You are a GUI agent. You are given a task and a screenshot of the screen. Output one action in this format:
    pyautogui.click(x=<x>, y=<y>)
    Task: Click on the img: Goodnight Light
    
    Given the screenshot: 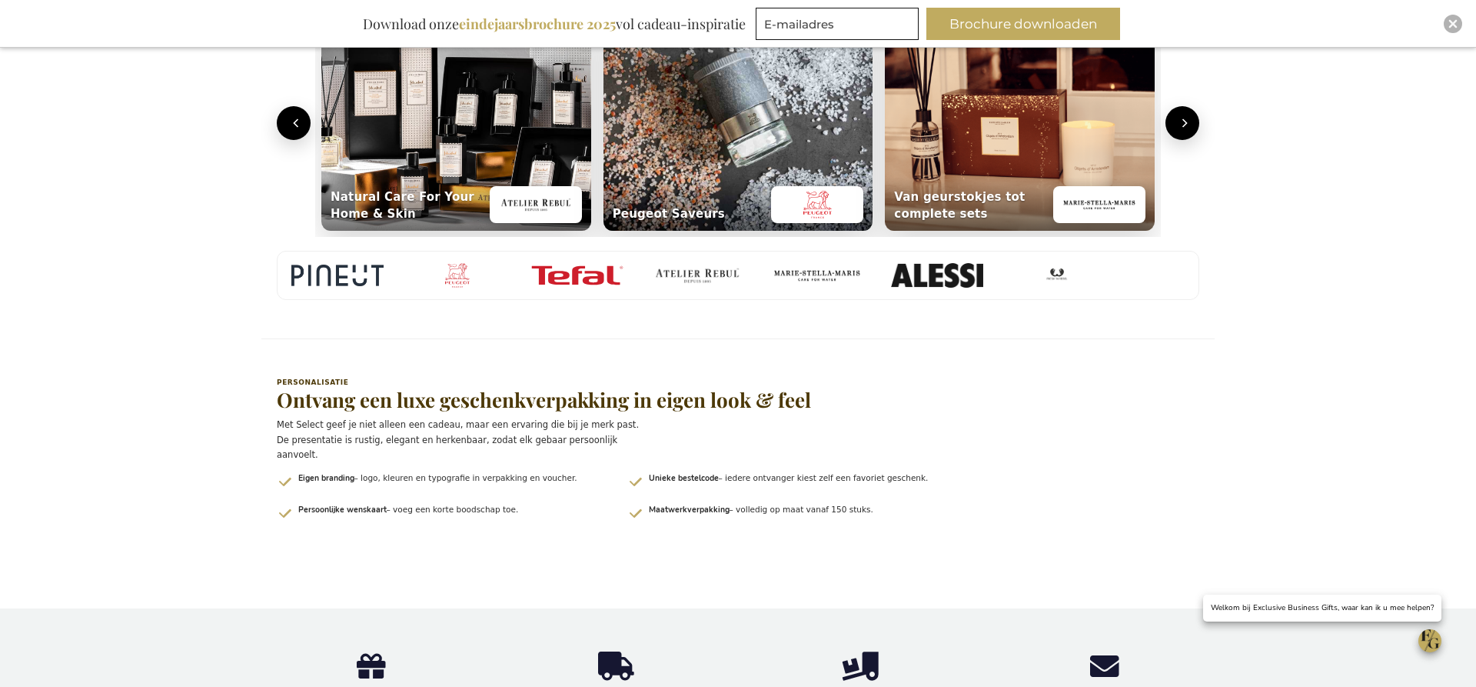 What is the action you would take?
    pyautogui.click(x=577, y=275)
    